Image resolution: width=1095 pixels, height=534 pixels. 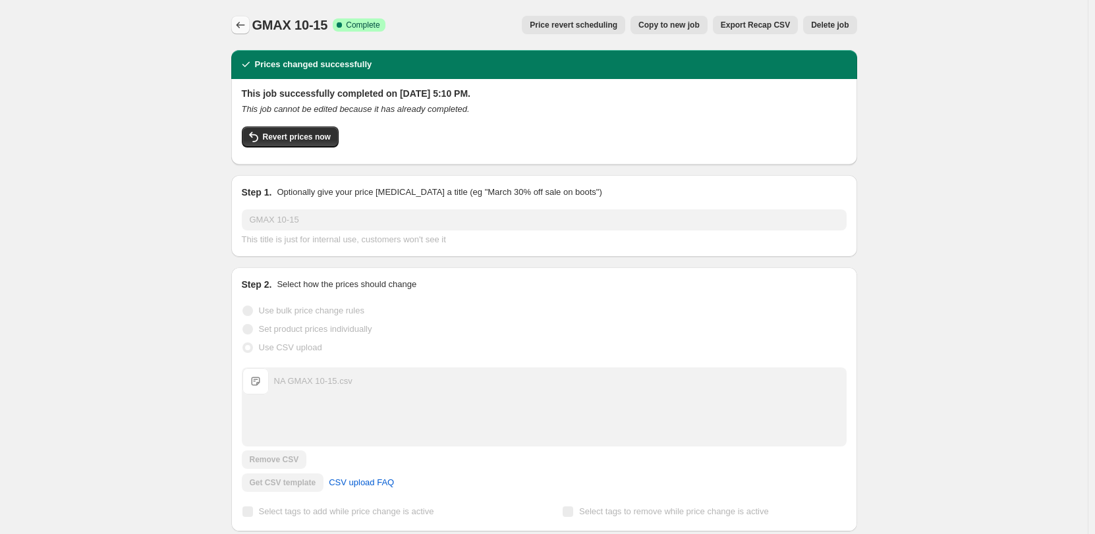 I want to click on span: This title is just for internal use, customers won't see it, so click(x=344, y=239).